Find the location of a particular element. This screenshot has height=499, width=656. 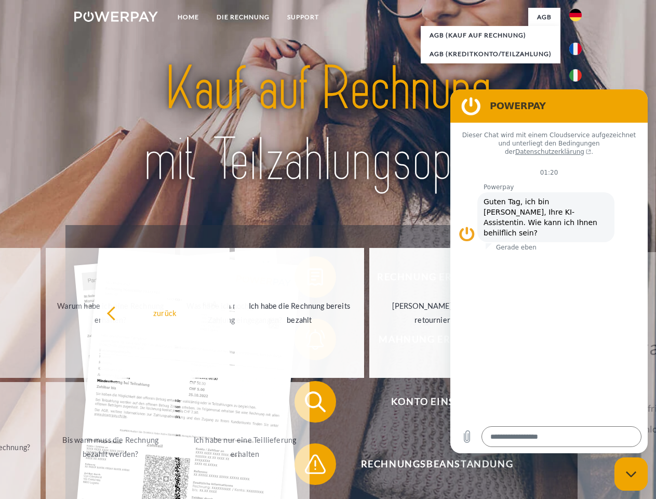

a: Home is located at coordinates (188, 17).